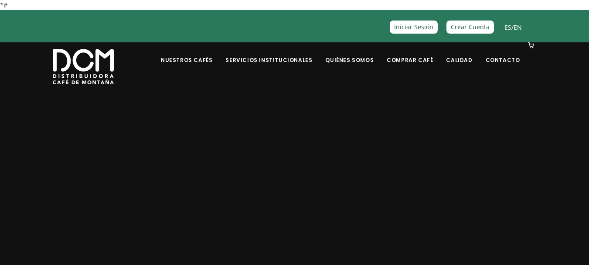  I want to click on a: Contacto, so click(503, 53).